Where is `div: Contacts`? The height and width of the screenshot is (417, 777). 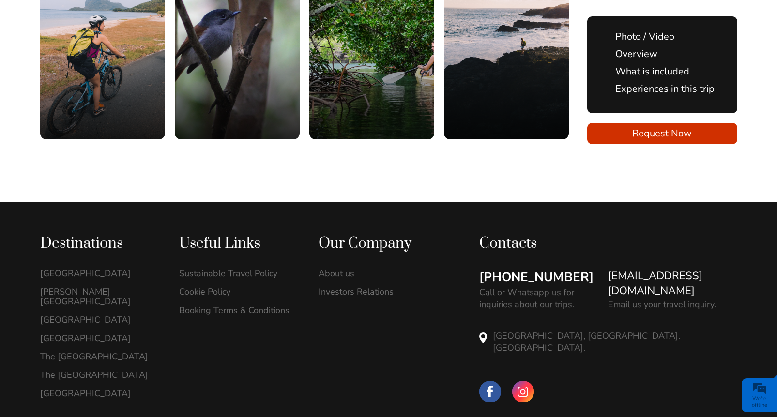
div: Contacts is located at coordinates (608, 243).